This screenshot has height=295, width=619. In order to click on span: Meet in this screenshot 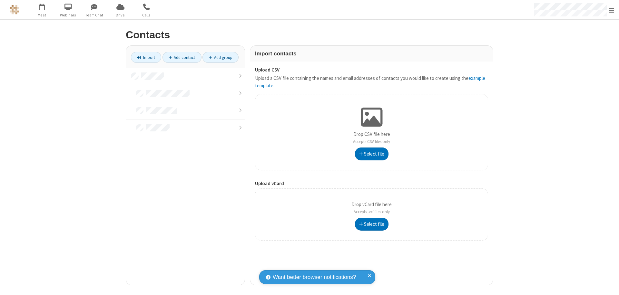, I will do `click(42, 15)`.